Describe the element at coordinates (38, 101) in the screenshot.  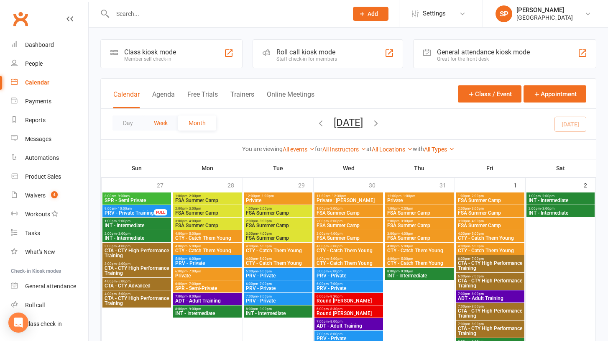
I see `div: Payments` at that location.